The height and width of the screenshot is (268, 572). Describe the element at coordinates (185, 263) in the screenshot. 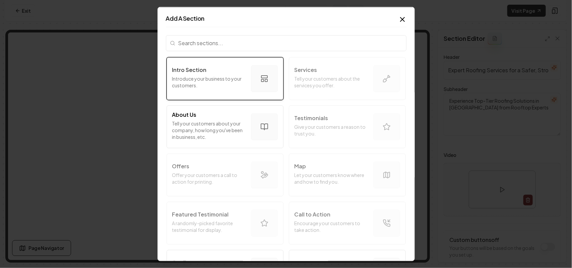

I see `p: Our Team` at that location.